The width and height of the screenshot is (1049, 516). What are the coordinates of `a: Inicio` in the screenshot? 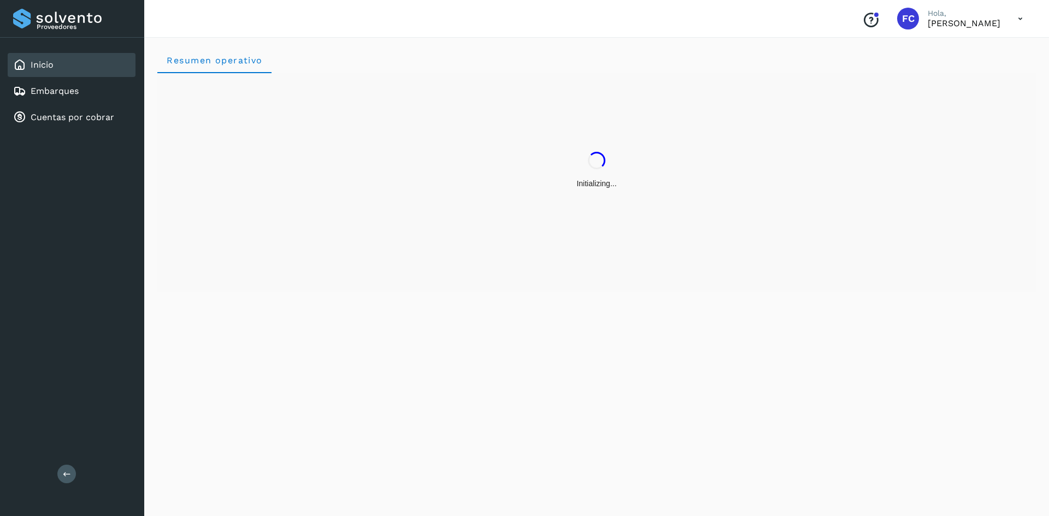 It's located at (42, 64).